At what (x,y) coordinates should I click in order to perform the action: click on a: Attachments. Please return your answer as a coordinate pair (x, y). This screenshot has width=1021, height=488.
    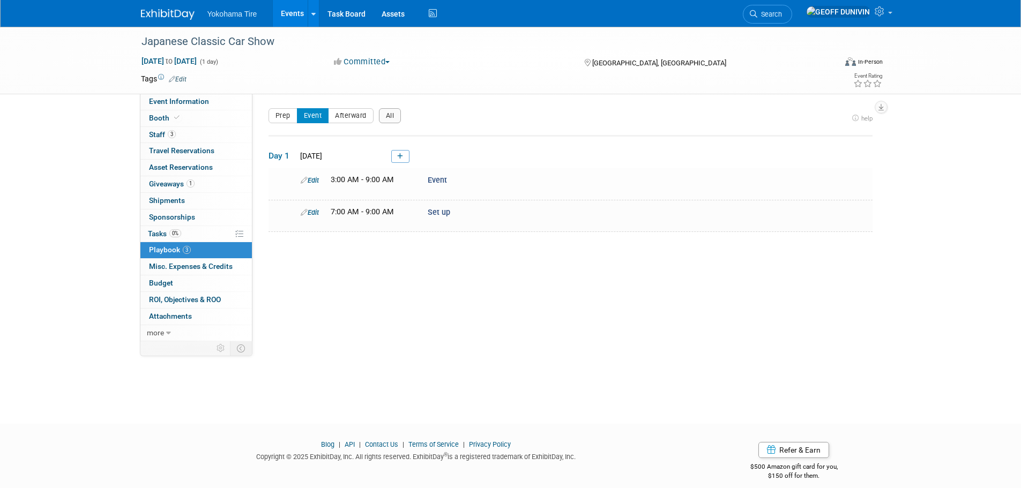
    Looking at the image, I should click on (196, 317).